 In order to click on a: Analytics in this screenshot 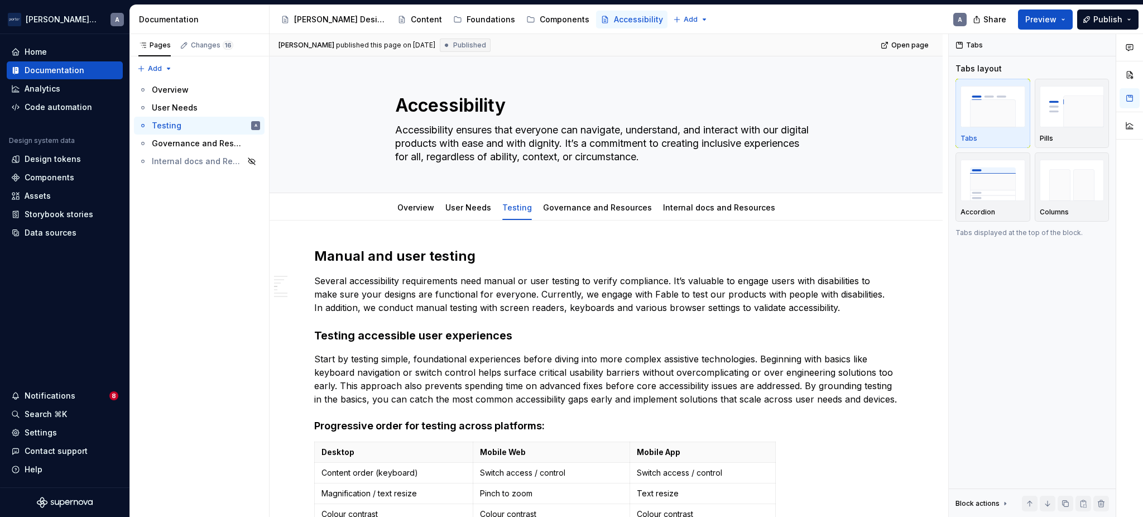, I will do `click(65, 89)`.